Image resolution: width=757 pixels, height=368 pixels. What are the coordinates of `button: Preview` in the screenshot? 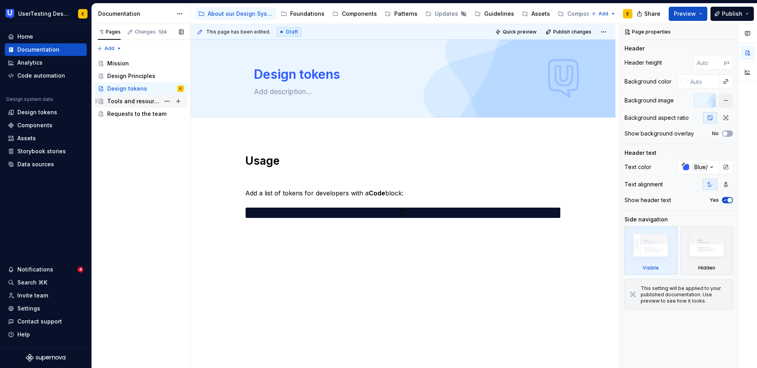 It's located at (688, 14).